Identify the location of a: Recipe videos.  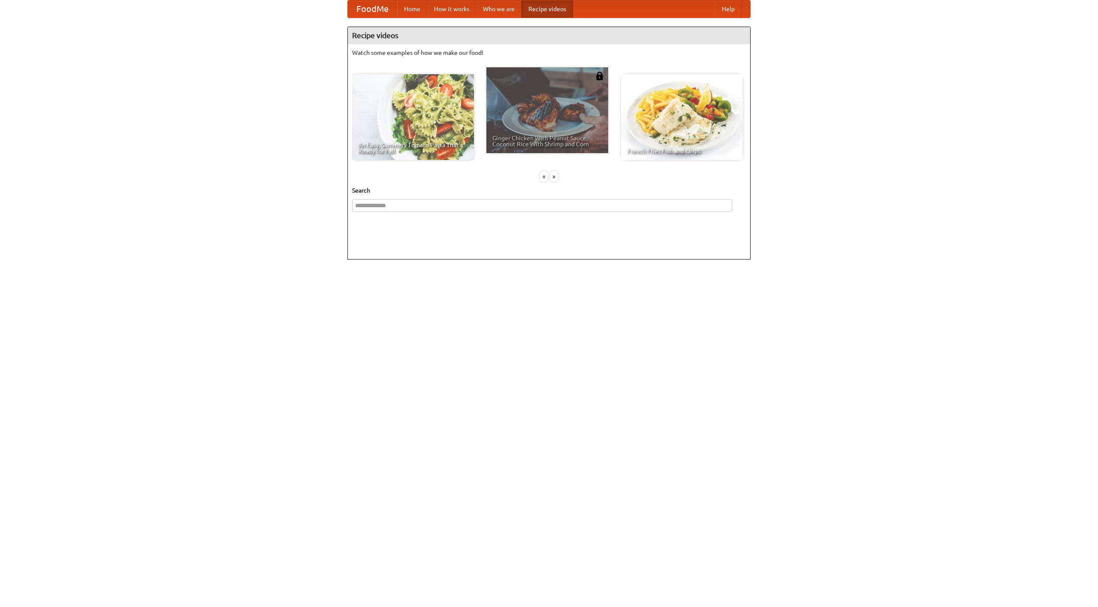
(547, 9).